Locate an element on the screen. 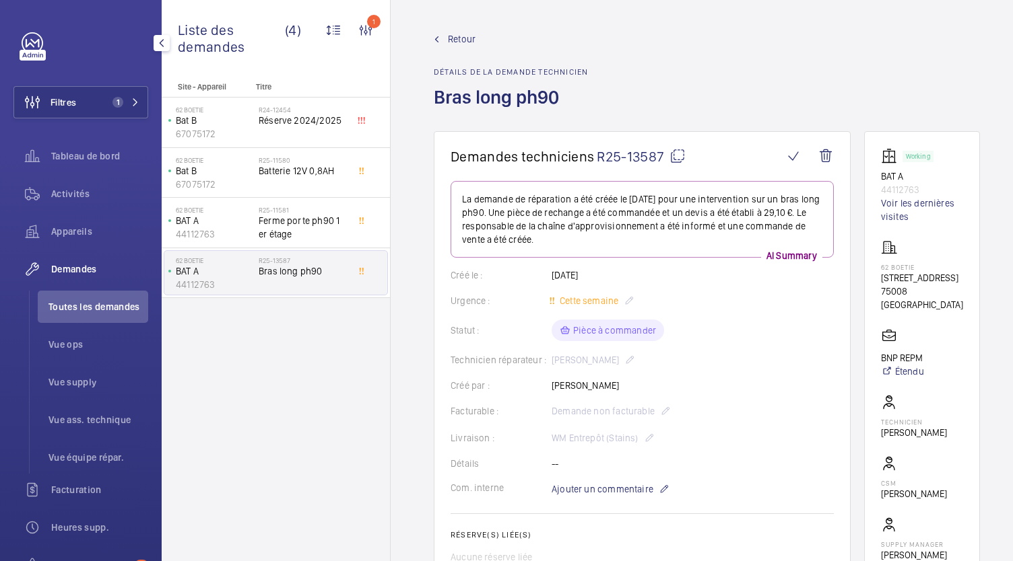 Image resolution: width=1013 pixels, height=561 pixels. p: Site - Appareil is located at coordinates (206, 87).